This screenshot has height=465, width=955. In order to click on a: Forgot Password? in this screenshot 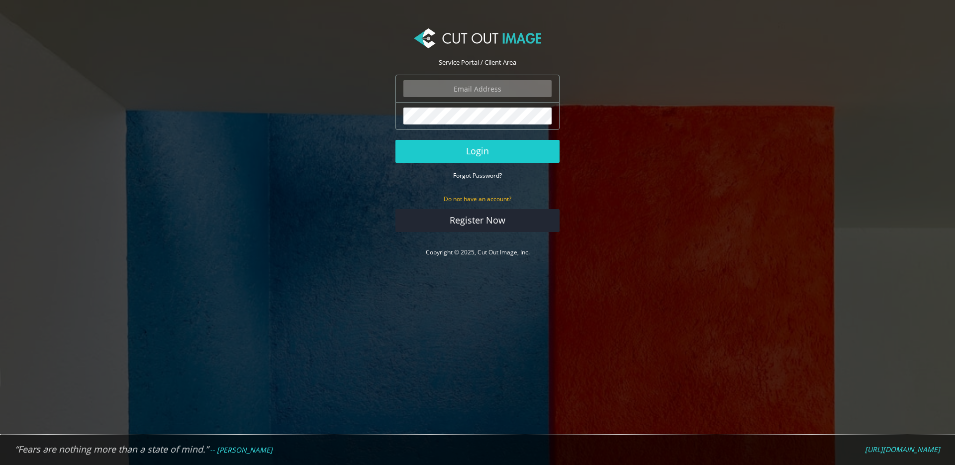, I will do `click(478, 175)`.